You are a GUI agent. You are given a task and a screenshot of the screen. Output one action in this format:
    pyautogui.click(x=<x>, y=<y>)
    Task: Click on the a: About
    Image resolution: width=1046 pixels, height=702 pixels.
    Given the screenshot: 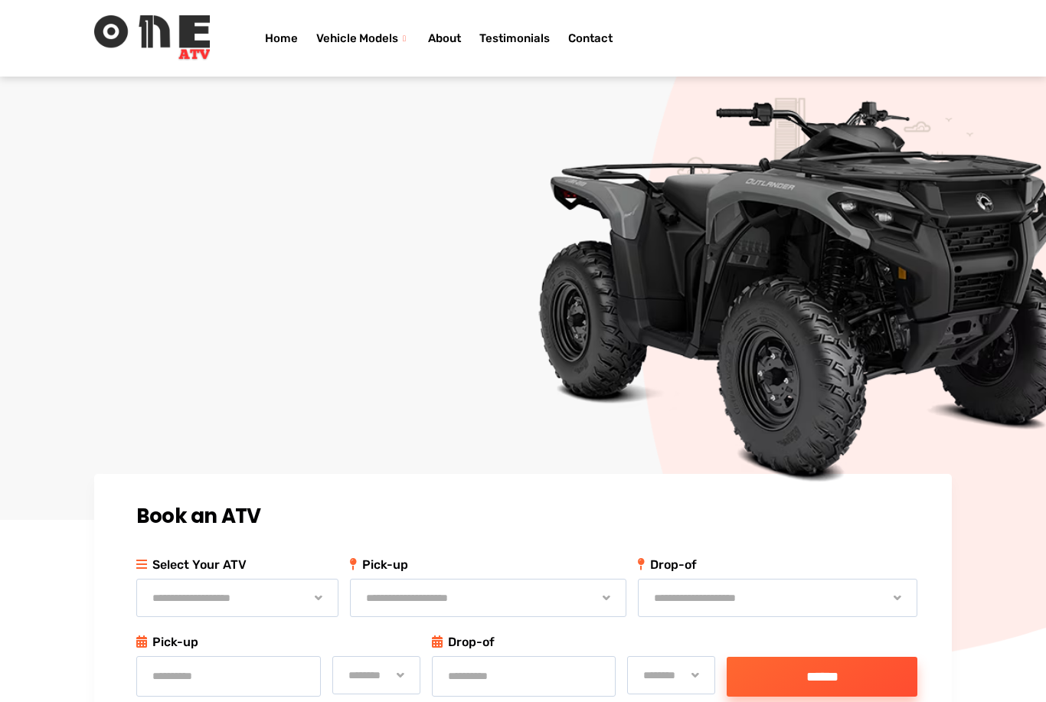 What is the action you would take?
    pyautogui.click(x=444, y=38)
    